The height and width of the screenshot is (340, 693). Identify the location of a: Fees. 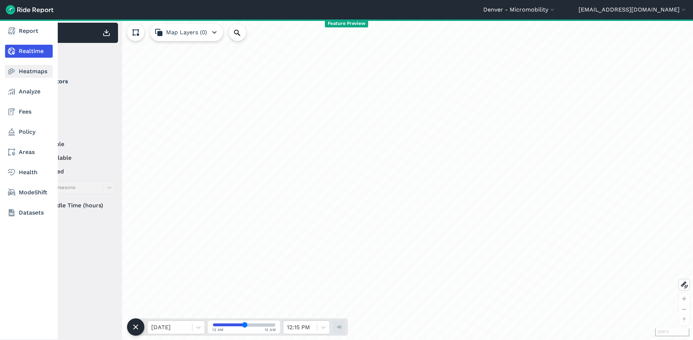
(29, 112).